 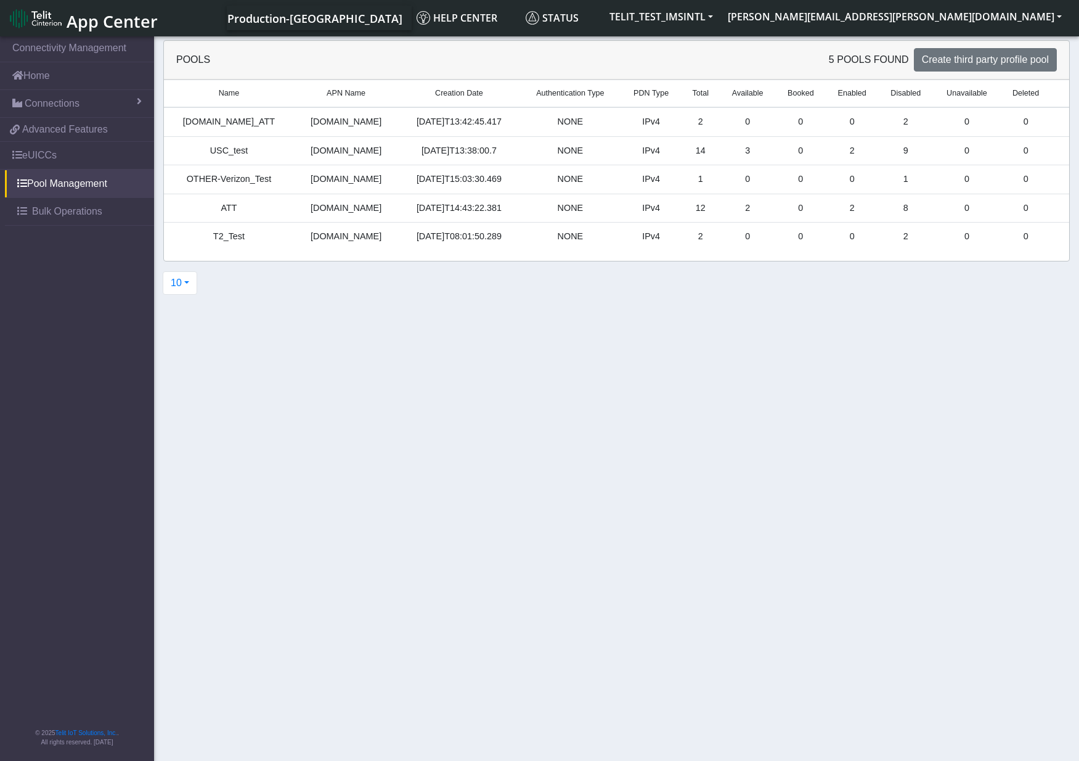 I want to click on span: Help center, so click(x=457, y=18).